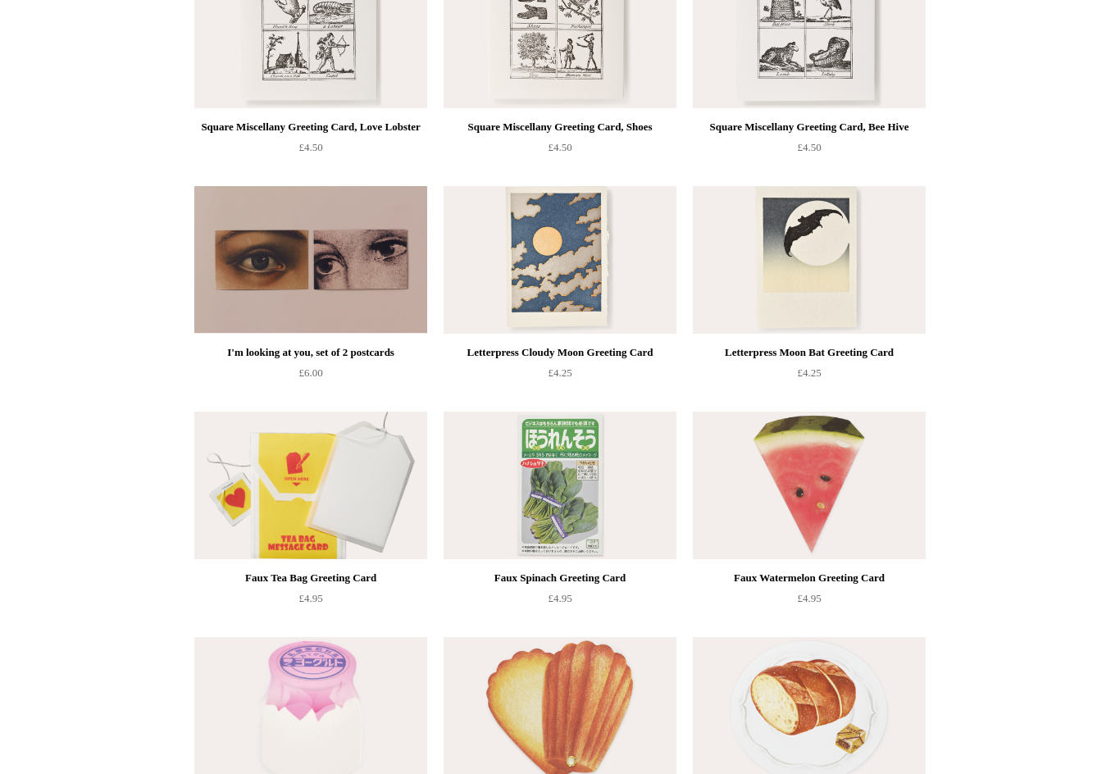 Image resolution: width=1120 pixels, height=774 pixels. I want to click on div: Letterpress Moon Bat Greeting Card, so click(809, 352).